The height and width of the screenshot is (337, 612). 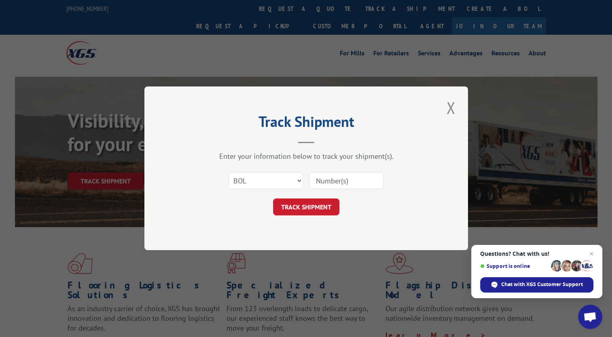 I want to click on input: Number(s), so click(x=346, y=181).